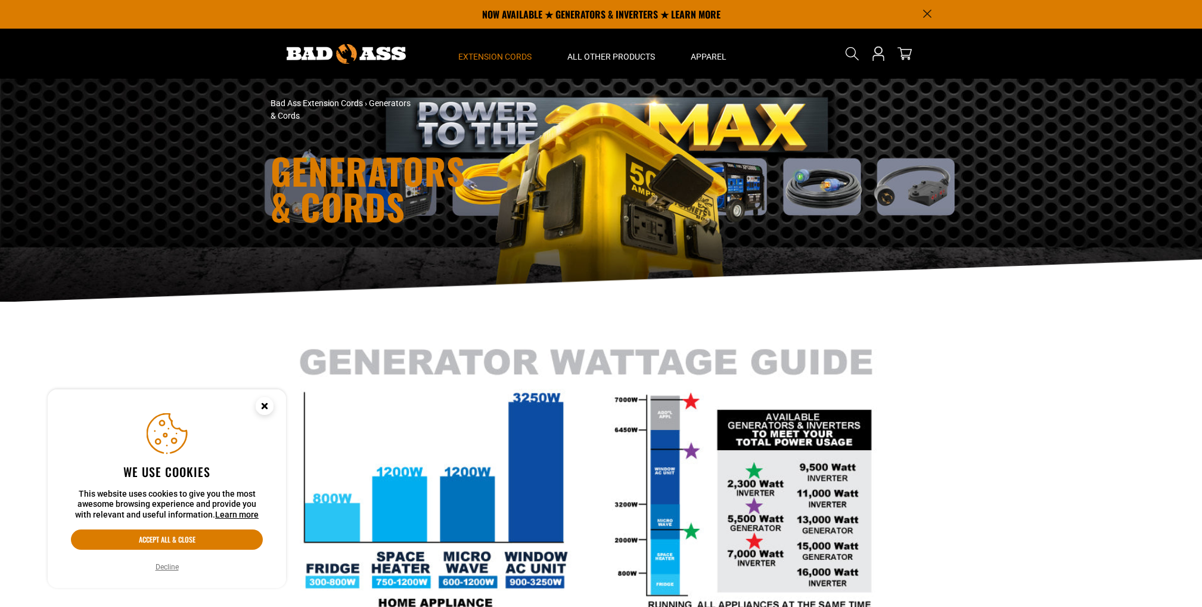 The height and width of the screenshot is (607, 1202). What do you see at coordinates (495, 54) in the screenshot?
I see `summary: Extension Cords` at bounding box center [495, 54].